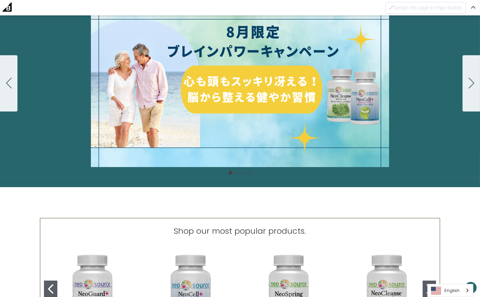  I want to click on p: Shop our most popular products., so click(240, 231).